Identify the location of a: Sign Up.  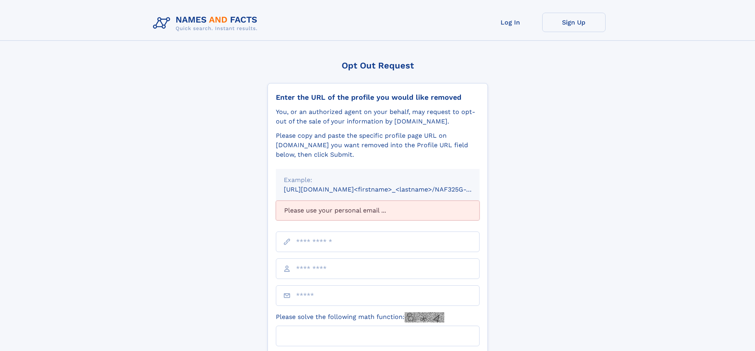
(574, 22).